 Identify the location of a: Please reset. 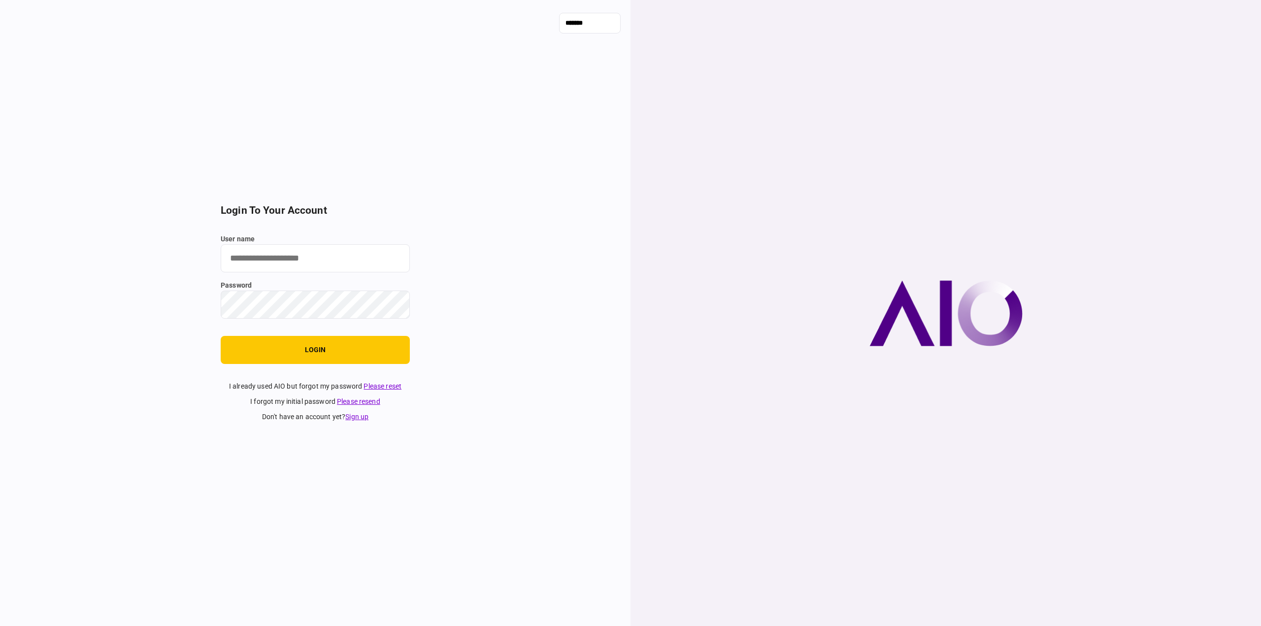
(382, 386).